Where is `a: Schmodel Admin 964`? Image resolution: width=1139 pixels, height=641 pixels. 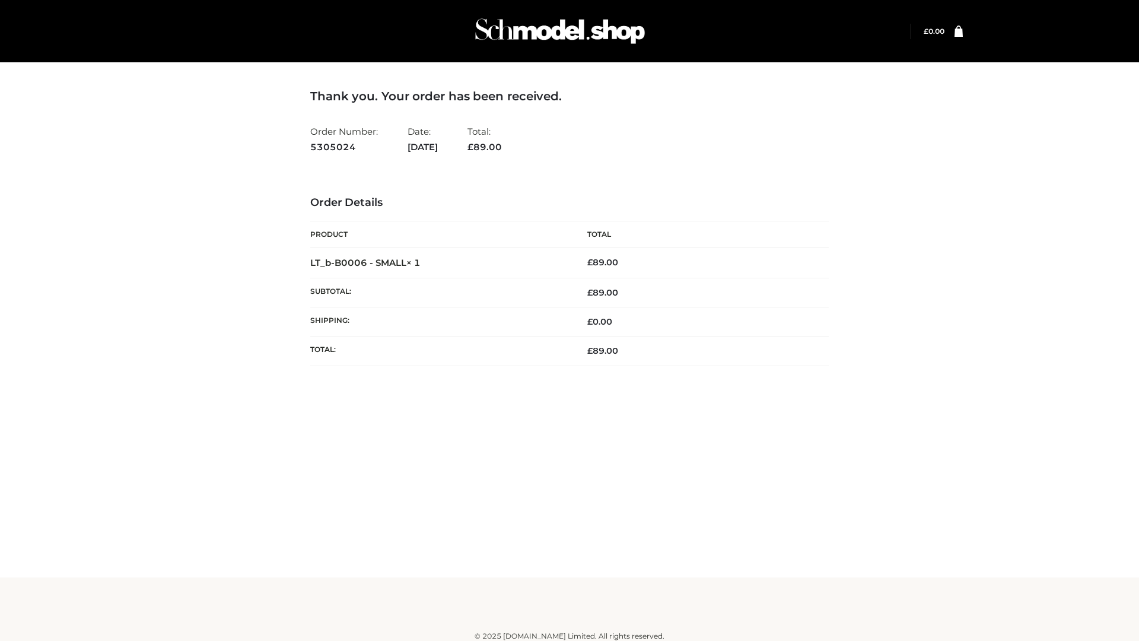
a: Schmodel Admin 964 is located at coordinates (560, 31).